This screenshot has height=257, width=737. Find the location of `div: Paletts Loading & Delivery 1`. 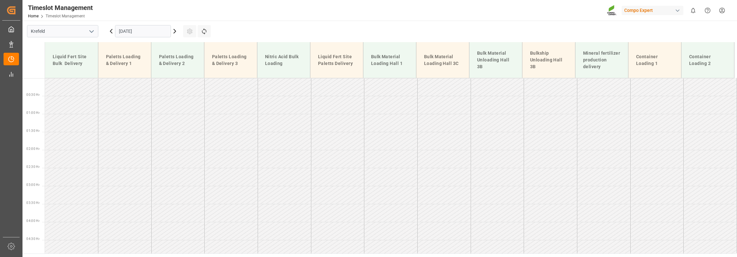

div: Paletts Loading & Delivery 1 is located at coordinates (125, 60).